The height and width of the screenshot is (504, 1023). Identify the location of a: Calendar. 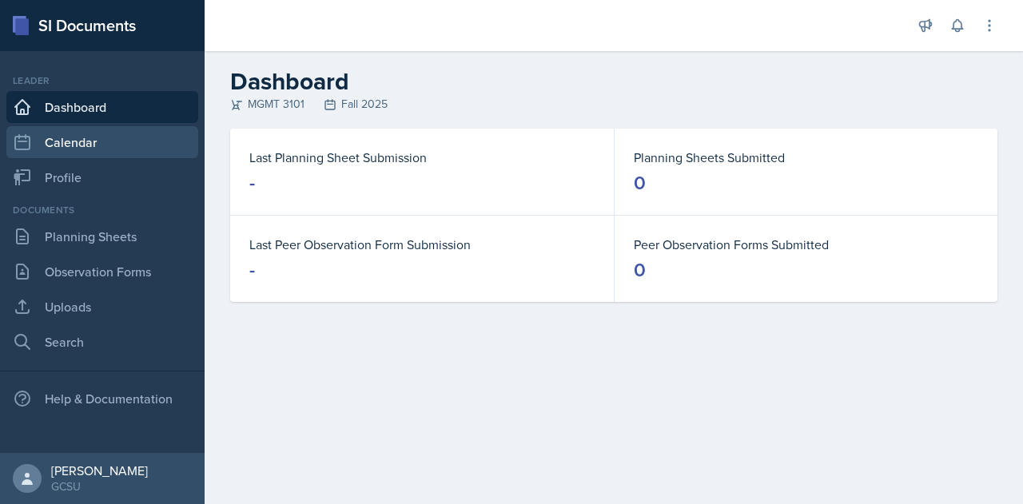
(102, 142).